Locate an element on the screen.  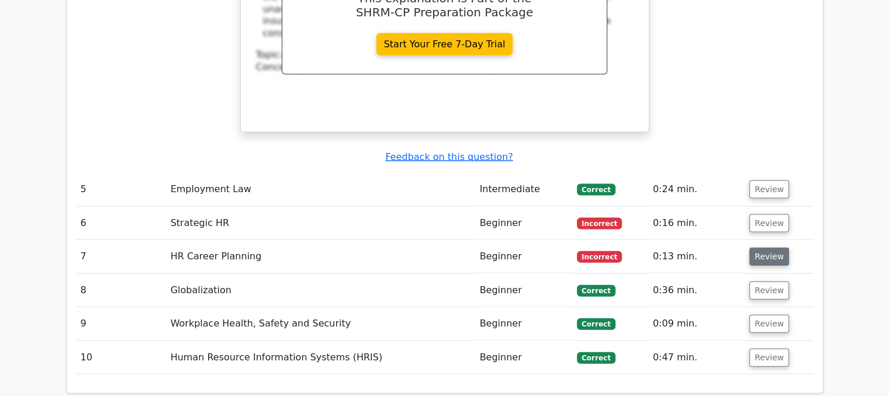
div: Concept: is located at coordinates (445, 67).